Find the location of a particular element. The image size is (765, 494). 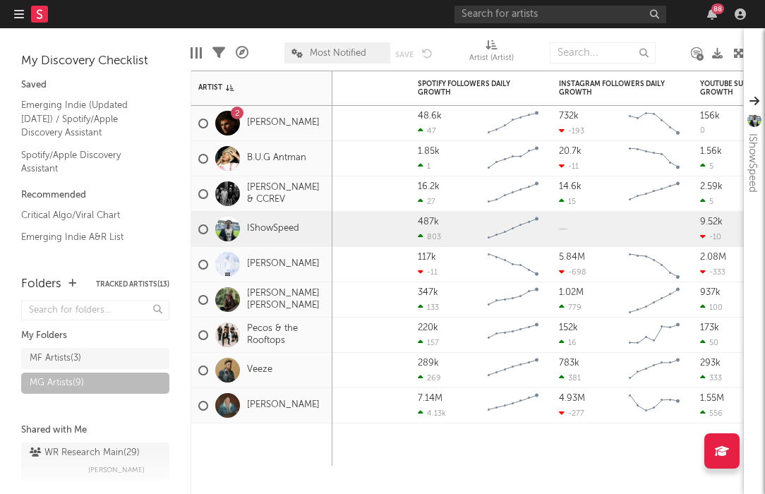

div: 1.55M is located at coordinates (712, 398).